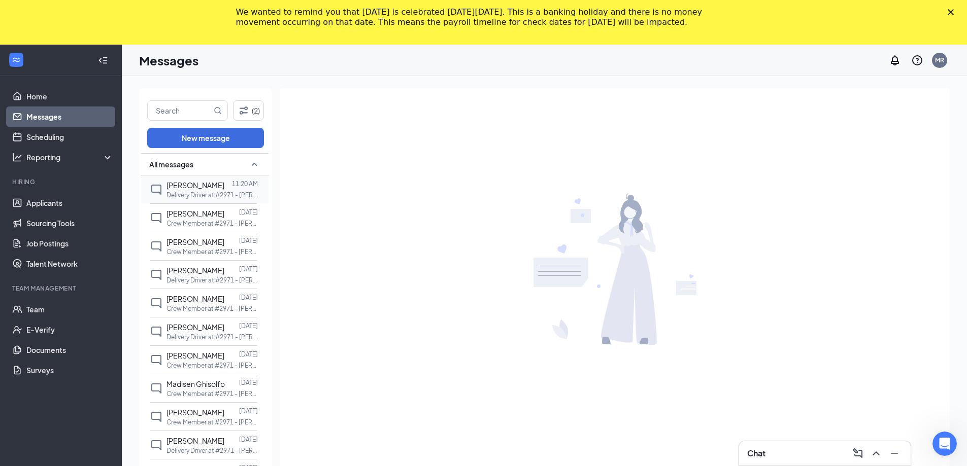  What do you see at coordinates (254, 164) in the screenshot?
I see `svg: SmallChevronUp` at bounding box center [254, 164].